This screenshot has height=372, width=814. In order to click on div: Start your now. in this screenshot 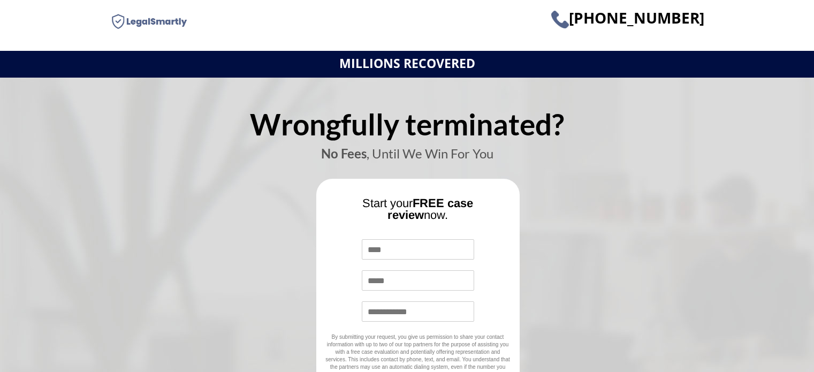, I will do `click(418, 213)`.